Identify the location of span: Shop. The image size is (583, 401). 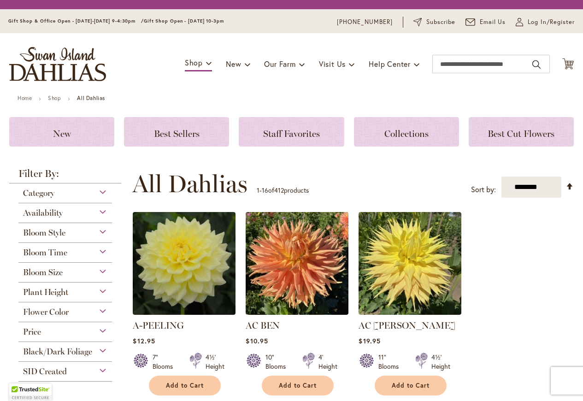
(193, 62).